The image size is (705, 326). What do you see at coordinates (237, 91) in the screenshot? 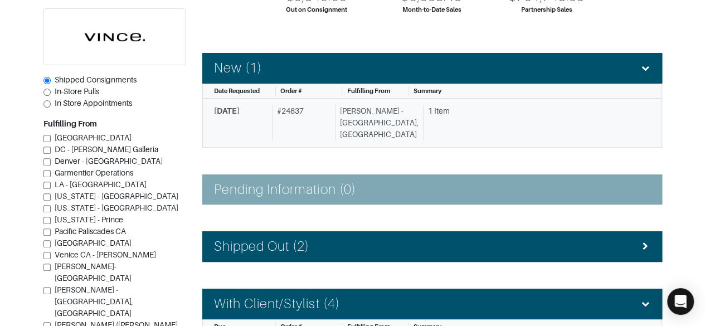
I see `span: Date Requested` at bounding box center [237, 91].